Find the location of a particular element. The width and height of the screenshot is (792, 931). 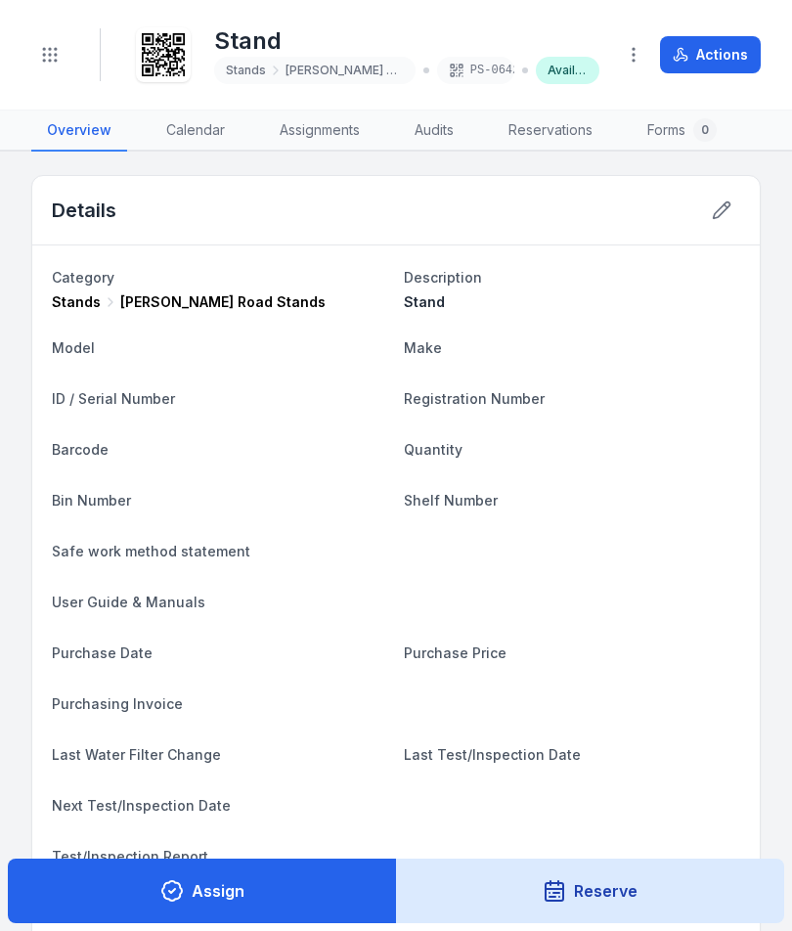

span: User Guide & Manuals is located at coordinates (128, 601).